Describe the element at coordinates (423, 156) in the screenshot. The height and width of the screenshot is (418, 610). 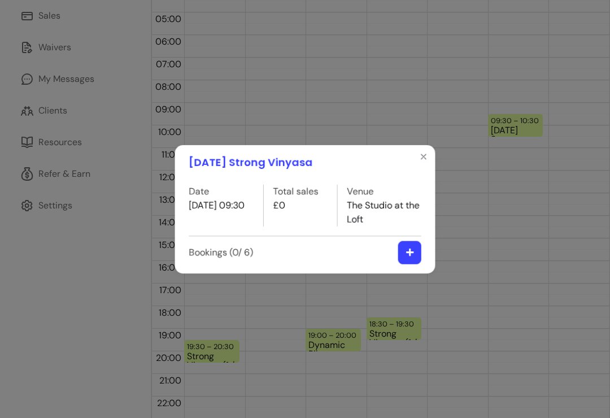
I see `button: Close` at that location.